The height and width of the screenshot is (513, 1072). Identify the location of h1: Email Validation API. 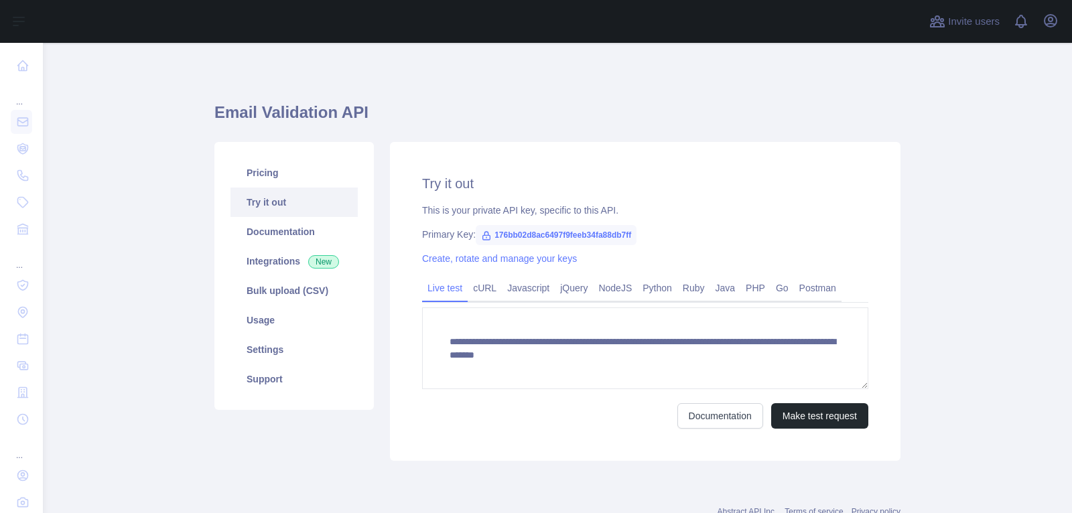
(558, 118).